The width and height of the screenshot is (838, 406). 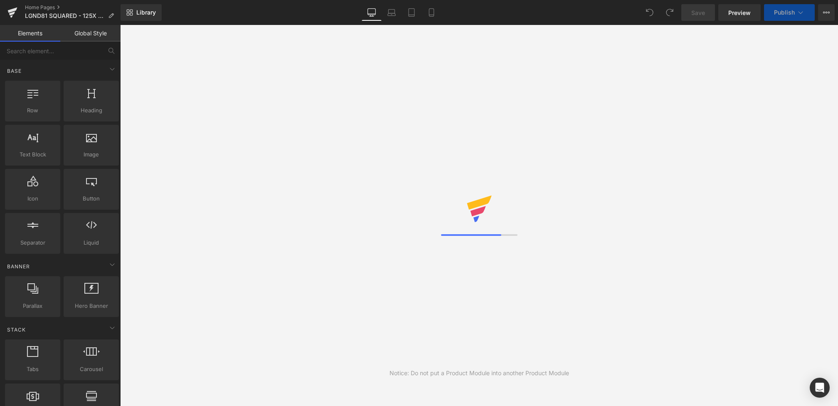 What do you see at coordinates (65, 16) in the screenshot?
I see `span: LGND81 SQUARED - 125X - B` at bounding box center [65, 16].